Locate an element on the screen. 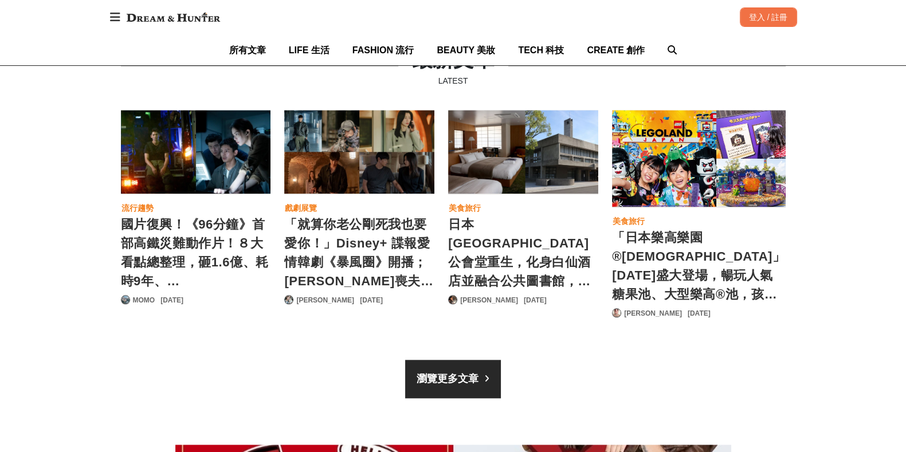  div: LATEST is located at coordinates (453, 81).